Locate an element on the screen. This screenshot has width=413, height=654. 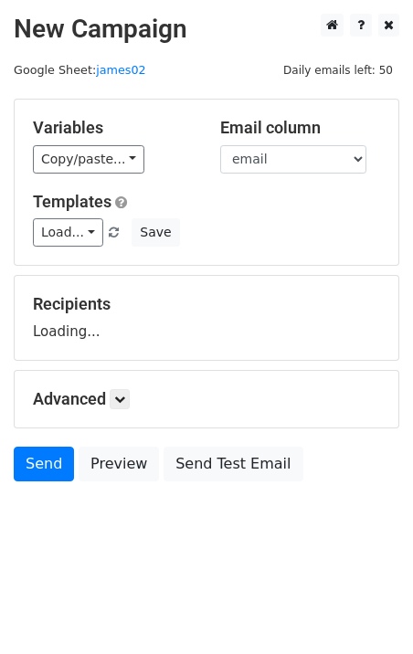
a: Send Test Email is located at coordinates (233, 464).